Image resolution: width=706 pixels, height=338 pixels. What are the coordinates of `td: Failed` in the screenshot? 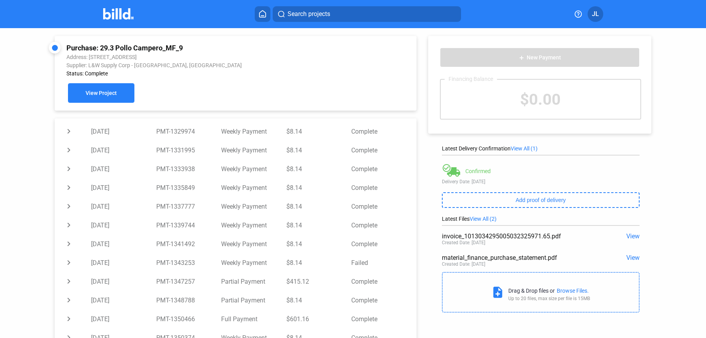 It's located at (384, 263).